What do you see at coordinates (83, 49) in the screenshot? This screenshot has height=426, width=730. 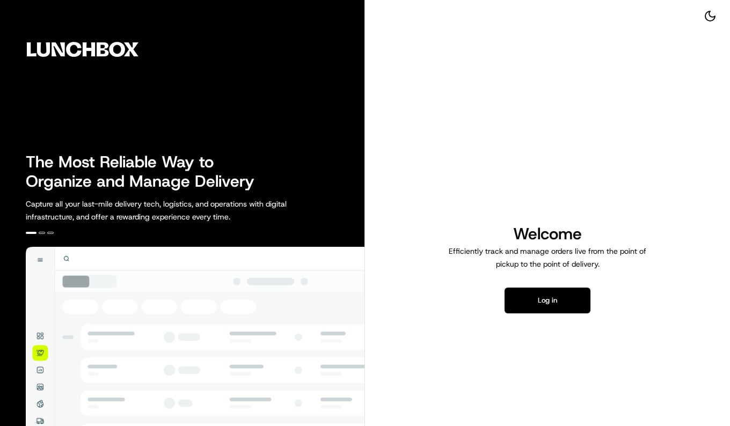 I see `img: Company Logo` at bounding box center [83, 49].